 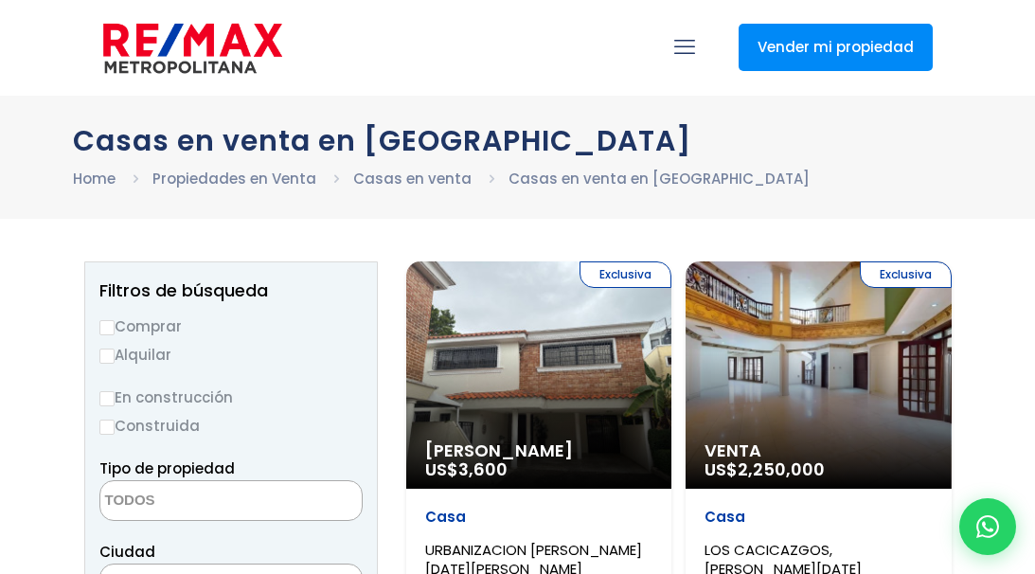 I want to click on h2: Filtros de búsqueda, so click(x=231, y=291).